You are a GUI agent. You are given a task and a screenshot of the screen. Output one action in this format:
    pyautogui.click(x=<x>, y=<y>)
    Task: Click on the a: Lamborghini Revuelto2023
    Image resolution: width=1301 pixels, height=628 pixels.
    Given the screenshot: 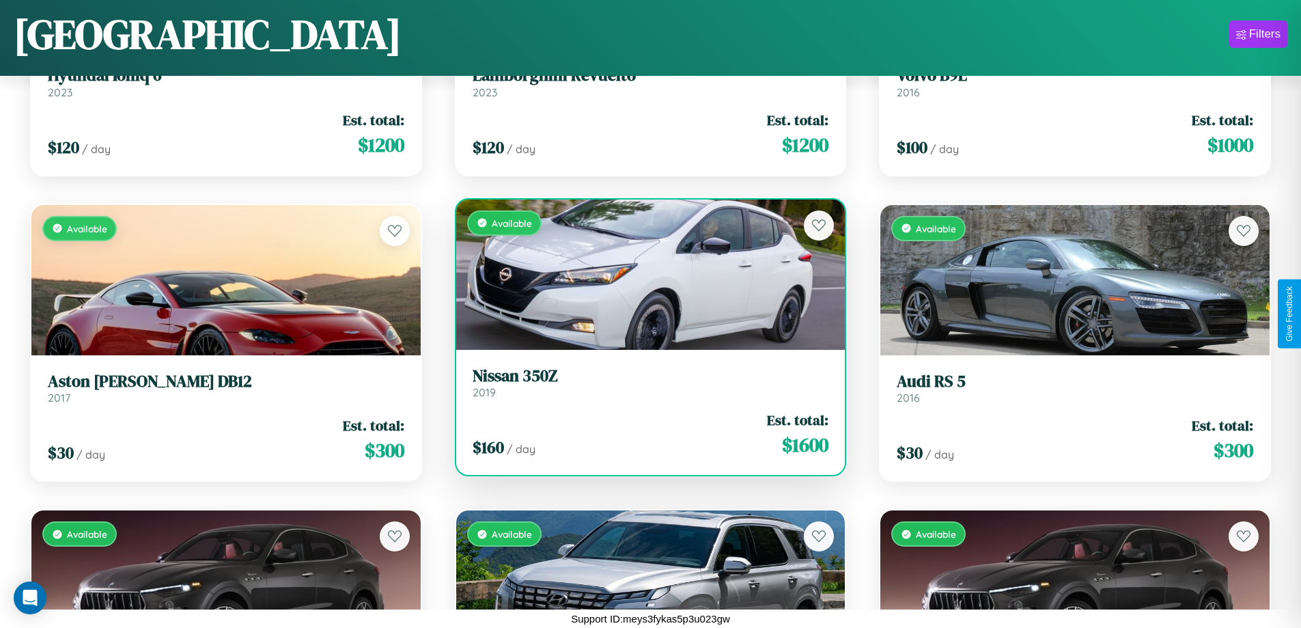 What is the action you would take?
    pyautogui.click(x=651, y=82)
    